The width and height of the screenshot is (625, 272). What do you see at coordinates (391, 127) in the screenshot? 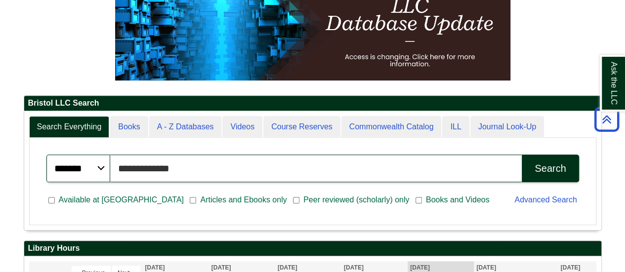
I see `a: Commonwealth Catalog` at bounding box center [391, 127].